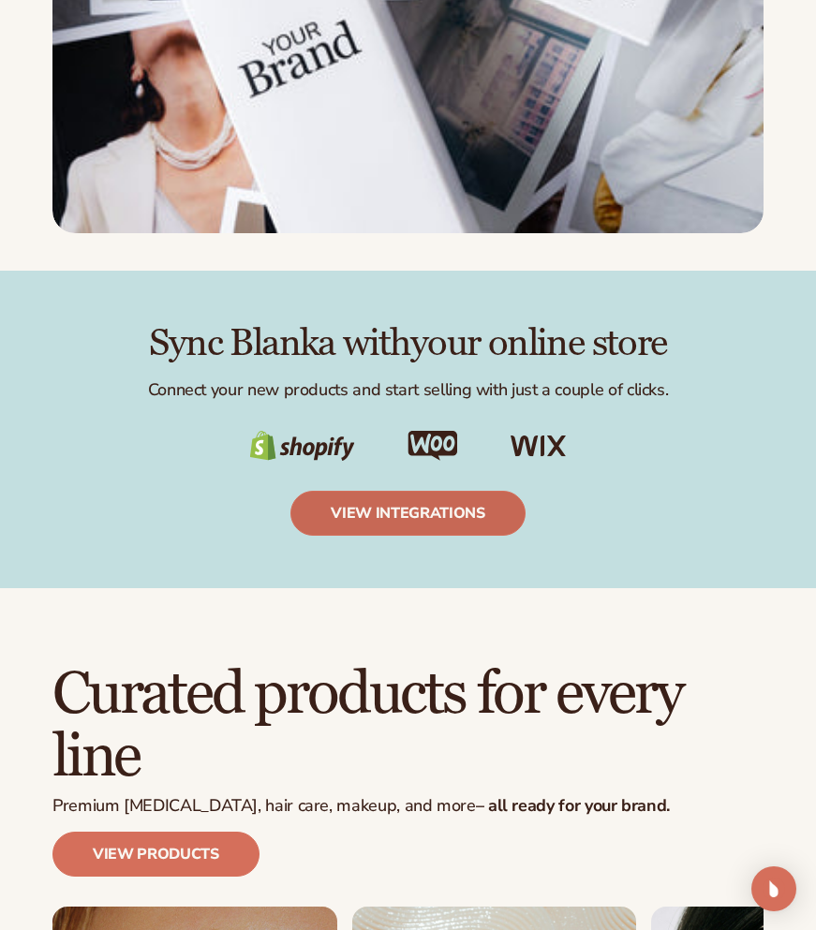 Image resolution: width=816 pixels, height=930 pixels. I want to click on strong: – all ready for your brand., so click(572, 805).